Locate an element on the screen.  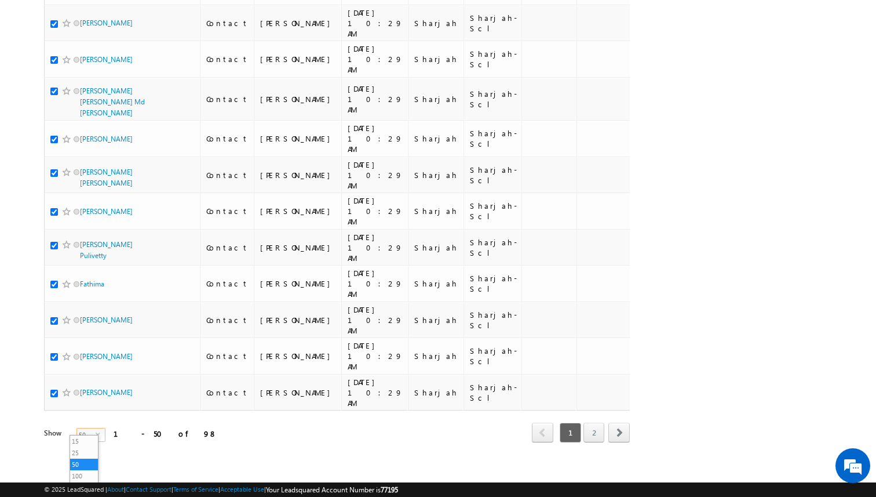
a: Acceptable Use is located at coordinates (242, 488).